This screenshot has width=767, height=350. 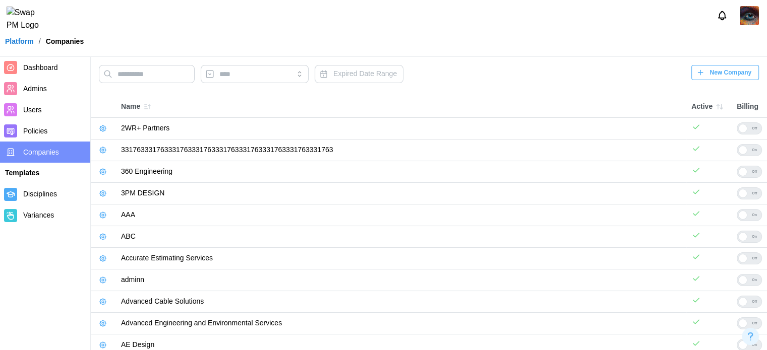 What do you see at coordinates (709, 107) in the screenshot?
I see `div: Active` at bounding box center [709, 107].